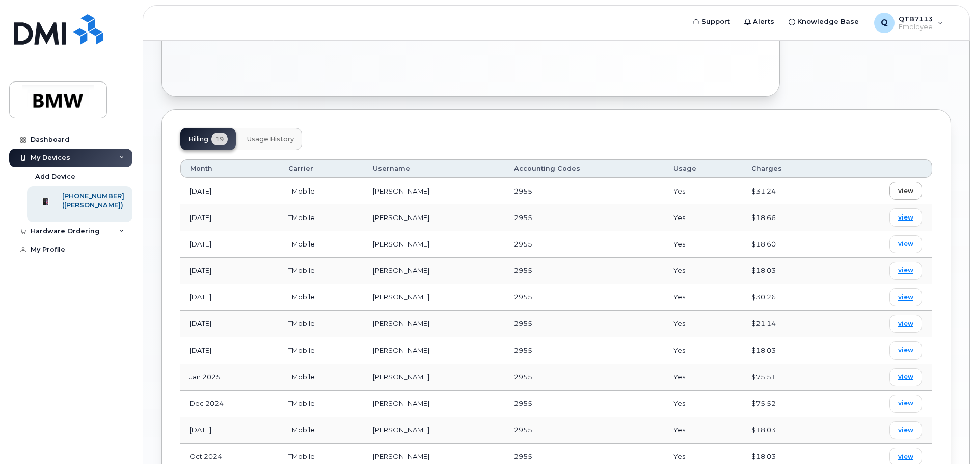 The height and width of the screenshot is (464, 975). What do you see at coordinates (788, 403) in the screenshot?
I see `div: $75.52` at bounding box center [788, 403].